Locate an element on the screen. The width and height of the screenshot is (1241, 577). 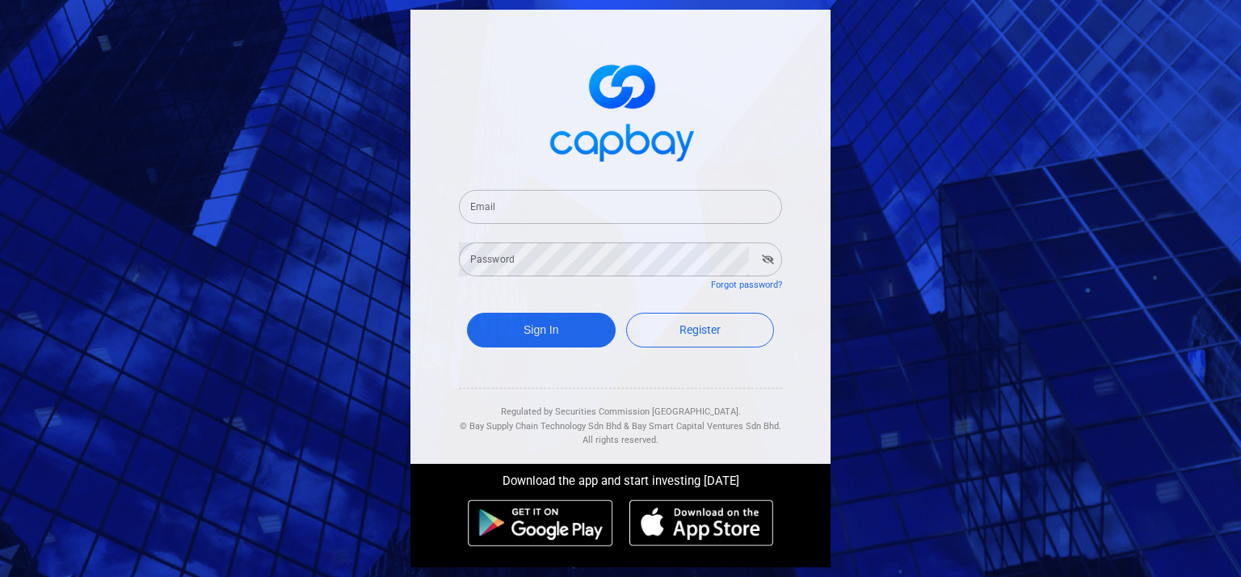
button: Sign In is located at coordinates (541, 330).